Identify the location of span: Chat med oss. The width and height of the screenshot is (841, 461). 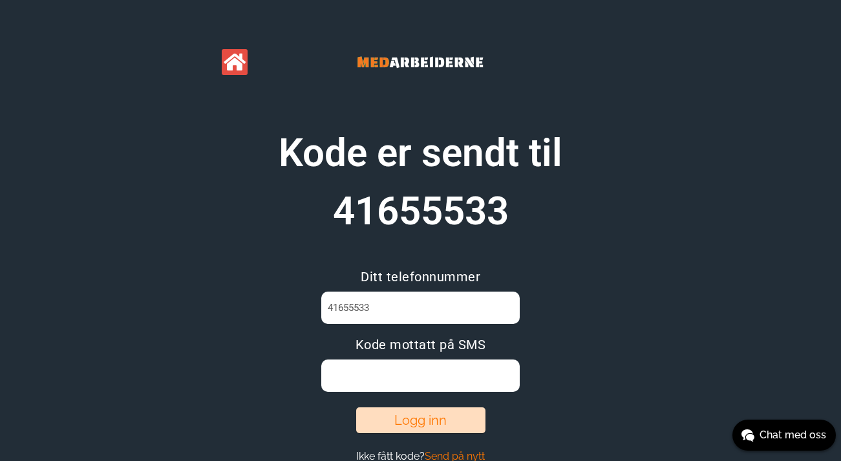
(793, 435).